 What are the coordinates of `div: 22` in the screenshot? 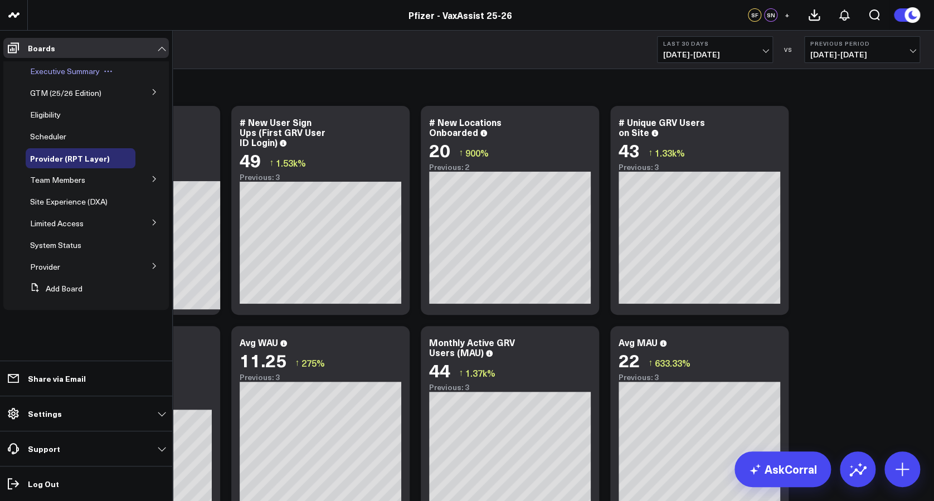 It's located at (629, 360).